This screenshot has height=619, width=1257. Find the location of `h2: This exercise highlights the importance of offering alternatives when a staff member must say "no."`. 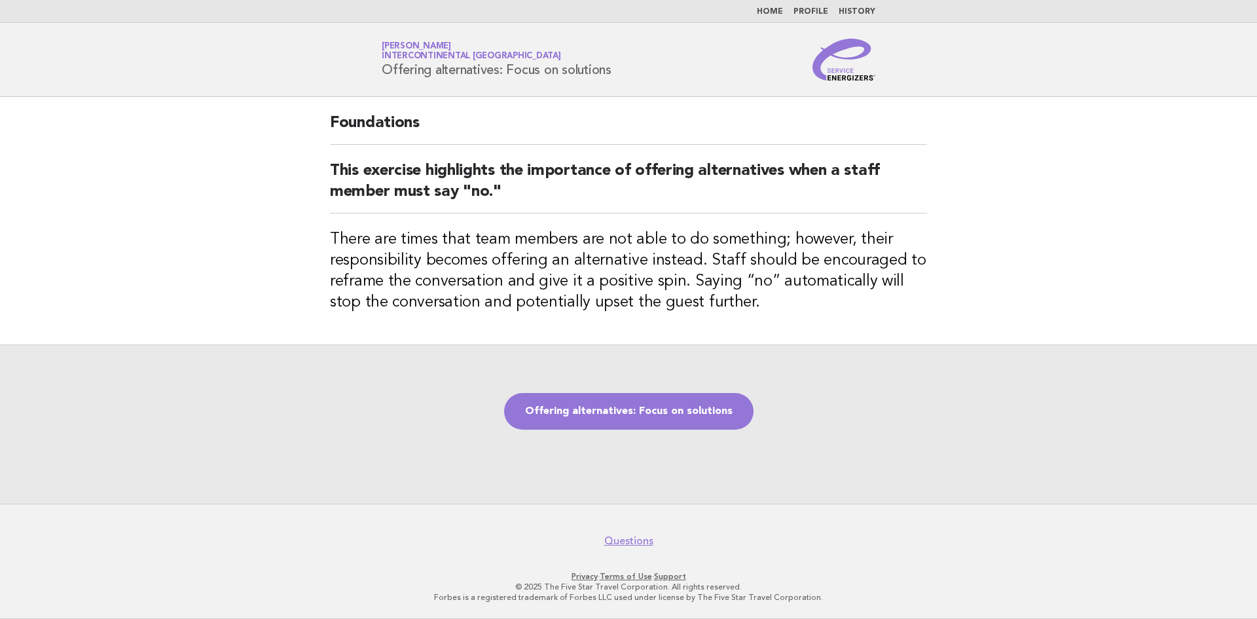

h2: This exercise highlights the importance of offering alternatives when a staff member must say "no." is located at coordinates (629, 187).